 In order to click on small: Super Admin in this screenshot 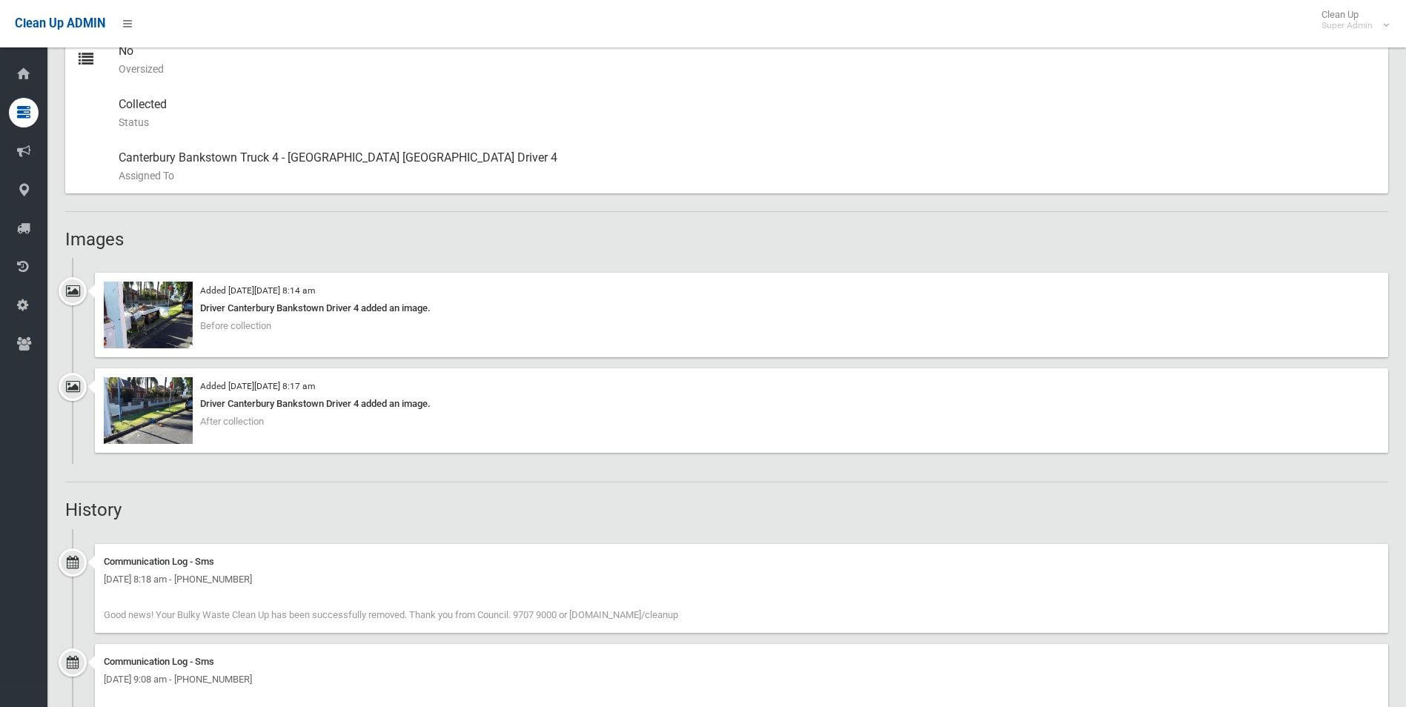, I will do `click(1346, 25)`.